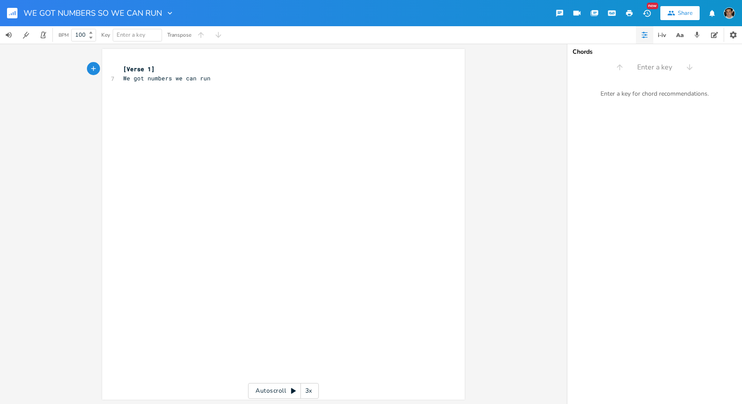  I want to click on div: Transpose, so click(179, 35).